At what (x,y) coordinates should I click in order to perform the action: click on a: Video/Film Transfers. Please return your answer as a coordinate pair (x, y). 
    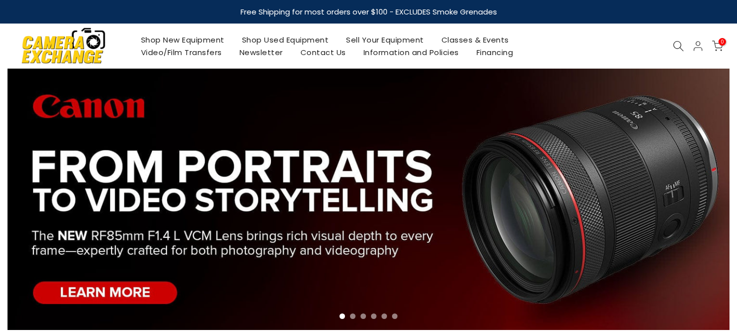
    Looking at the image, I should click on (181, 52).